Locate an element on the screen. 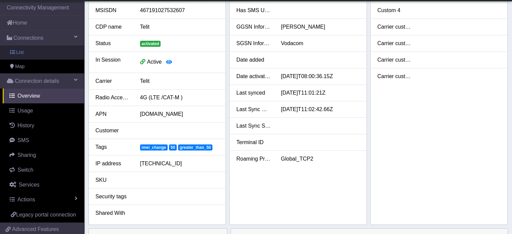 The image size is (512, 234). span: Advanced Features is located at coordinates (35, 229).